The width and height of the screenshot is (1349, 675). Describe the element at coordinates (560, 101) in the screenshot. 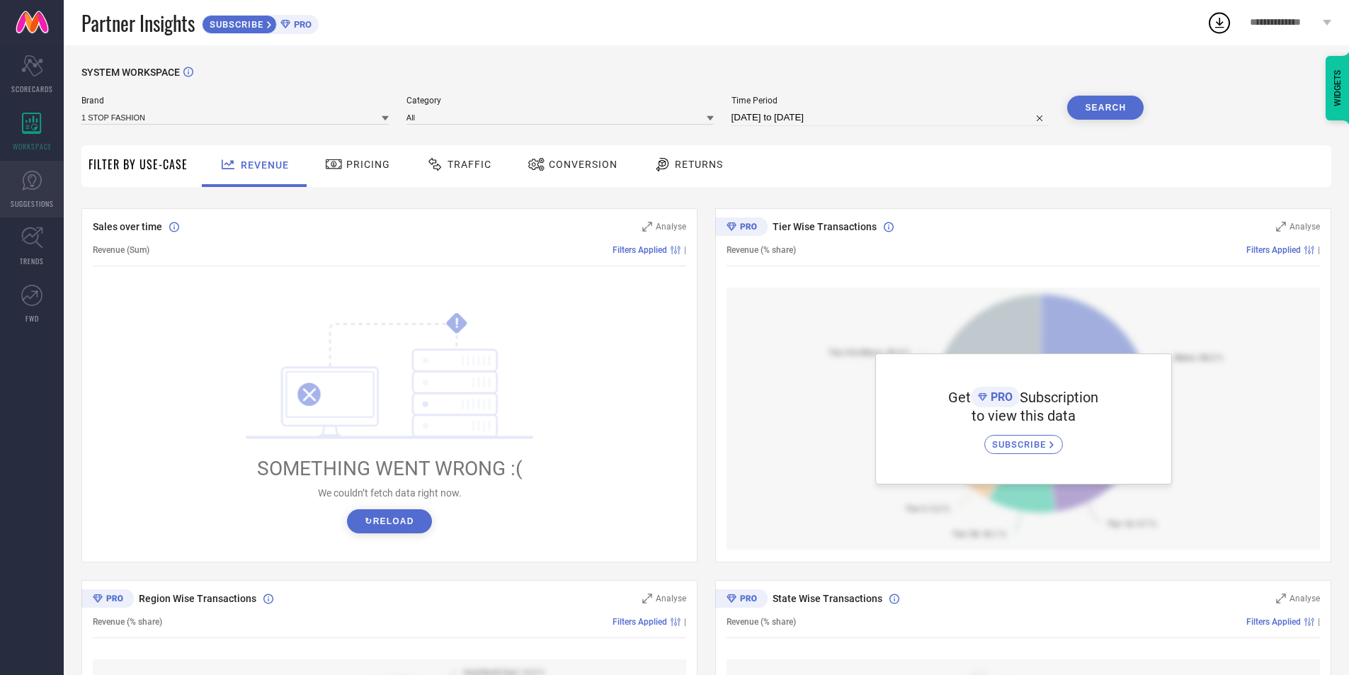

I see `span: Category` at that location.